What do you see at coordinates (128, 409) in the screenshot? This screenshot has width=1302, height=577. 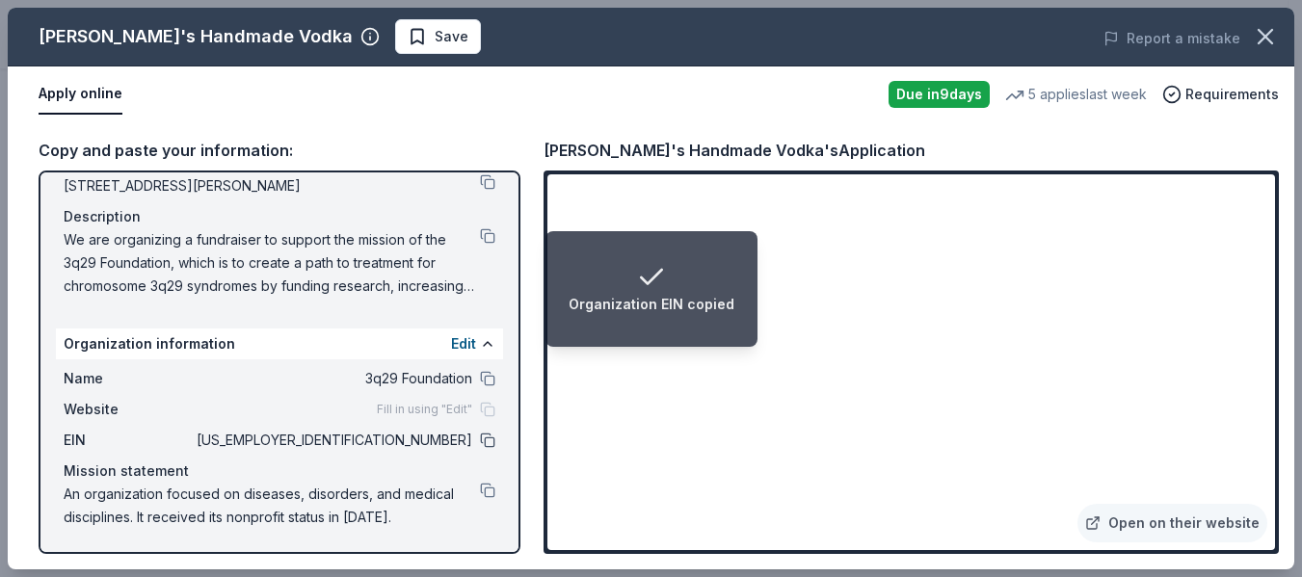 I see `span: Website` at bounding box center [128, 409].